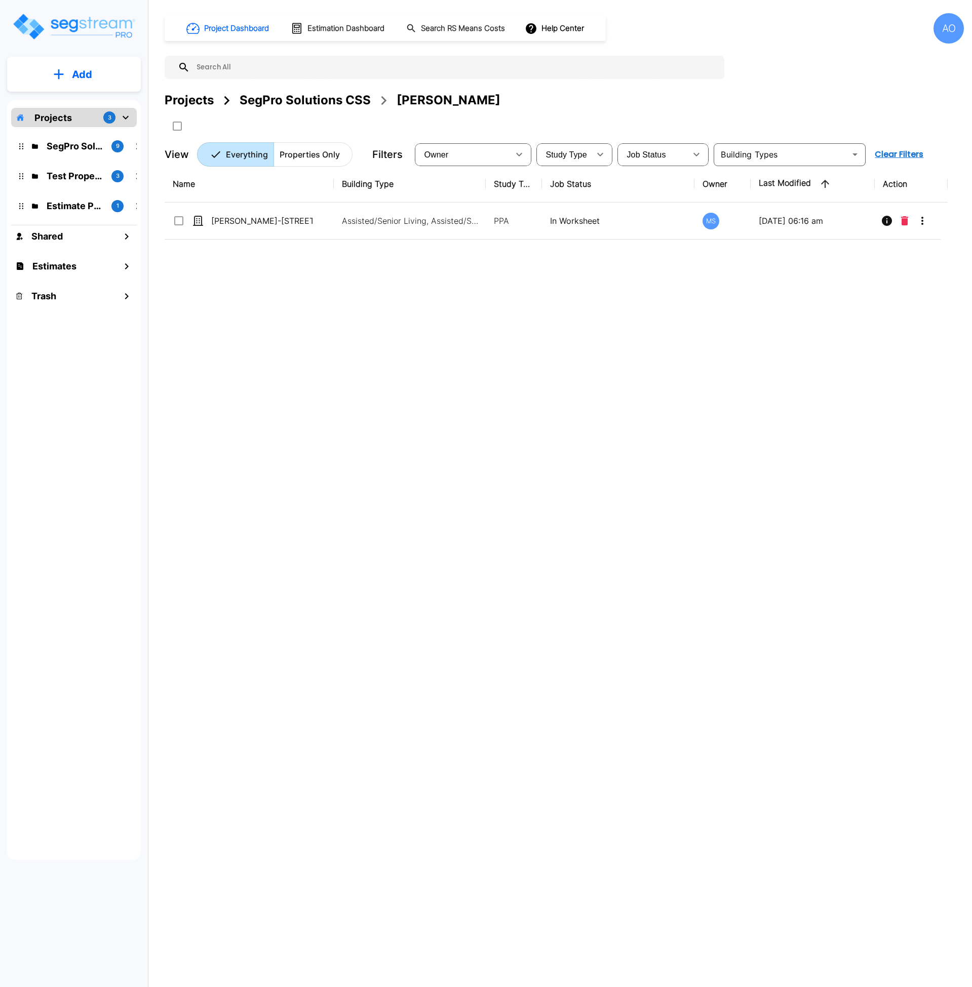  I want to click on h1: Estimates, so click(54, 266).